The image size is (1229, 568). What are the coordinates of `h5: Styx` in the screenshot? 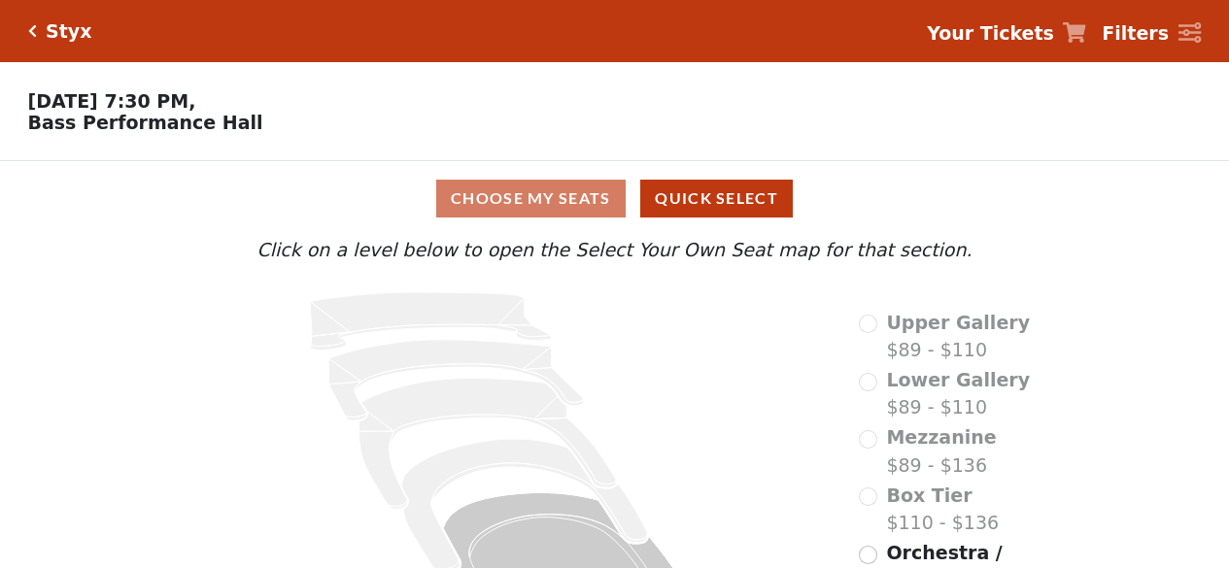 It's located at (68, 31).